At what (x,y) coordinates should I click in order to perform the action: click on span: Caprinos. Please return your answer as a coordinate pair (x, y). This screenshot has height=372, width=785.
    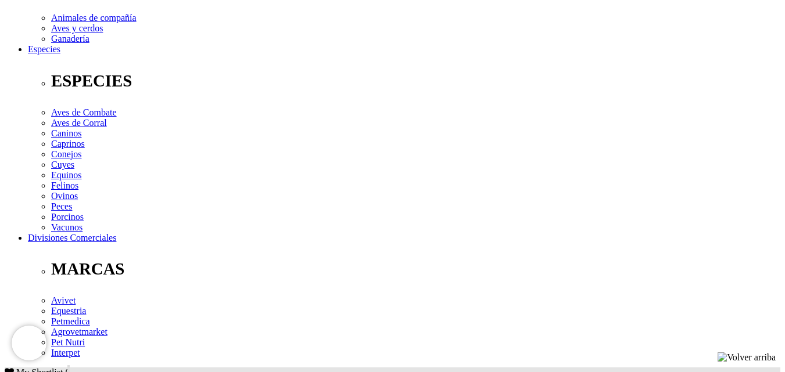
    Looking at the image, I should click on (68, 143).